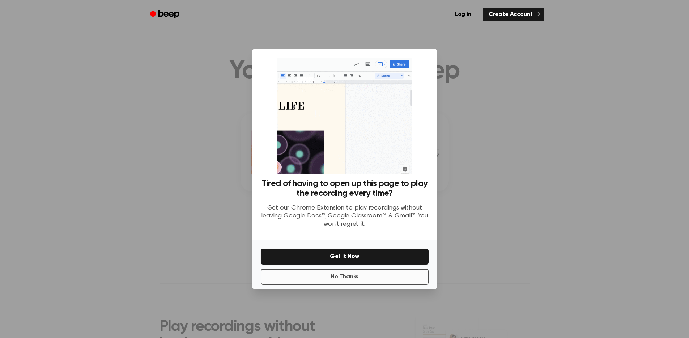 The width and height of the screenshot is (689, 338). Describe the element at coordinates (345, 277) in the screenshot. I see `button: No Thanks` at that location.